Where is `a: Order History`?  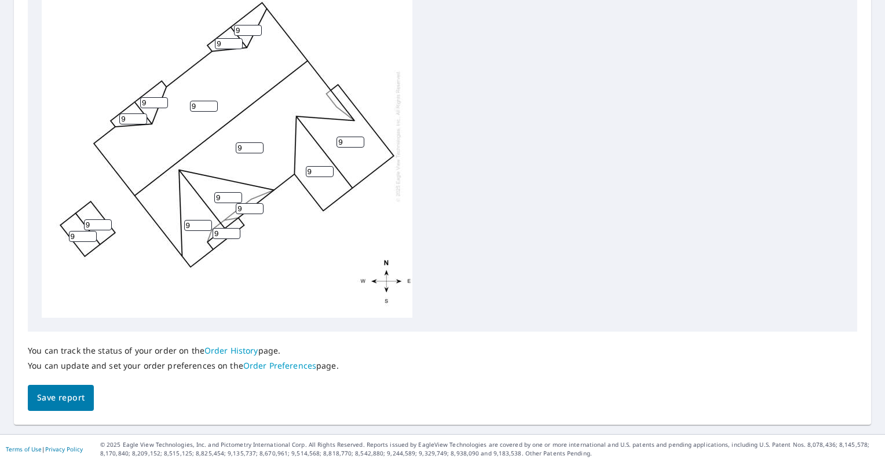 a: Order History is located at coordinates (231, 350).